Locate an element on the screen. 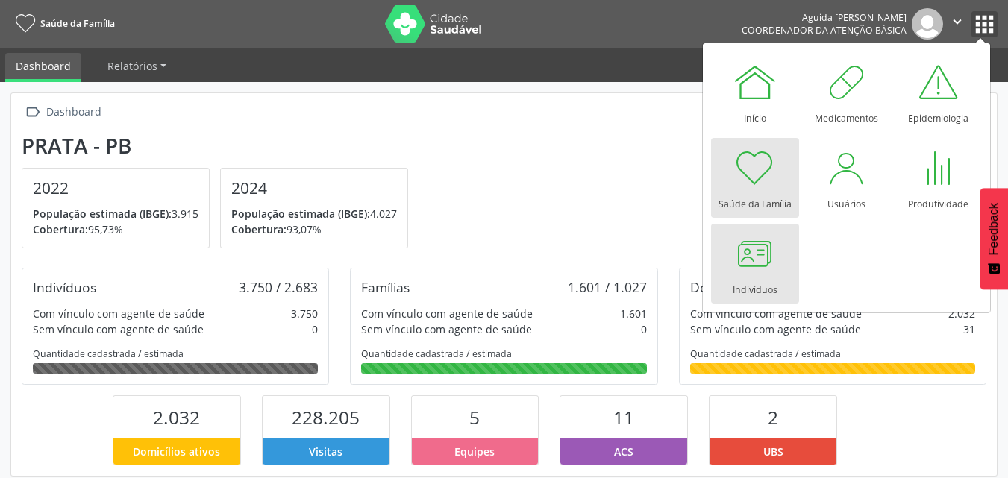  div: 3.750 / 2.683 is located at coordinates (278, 287).